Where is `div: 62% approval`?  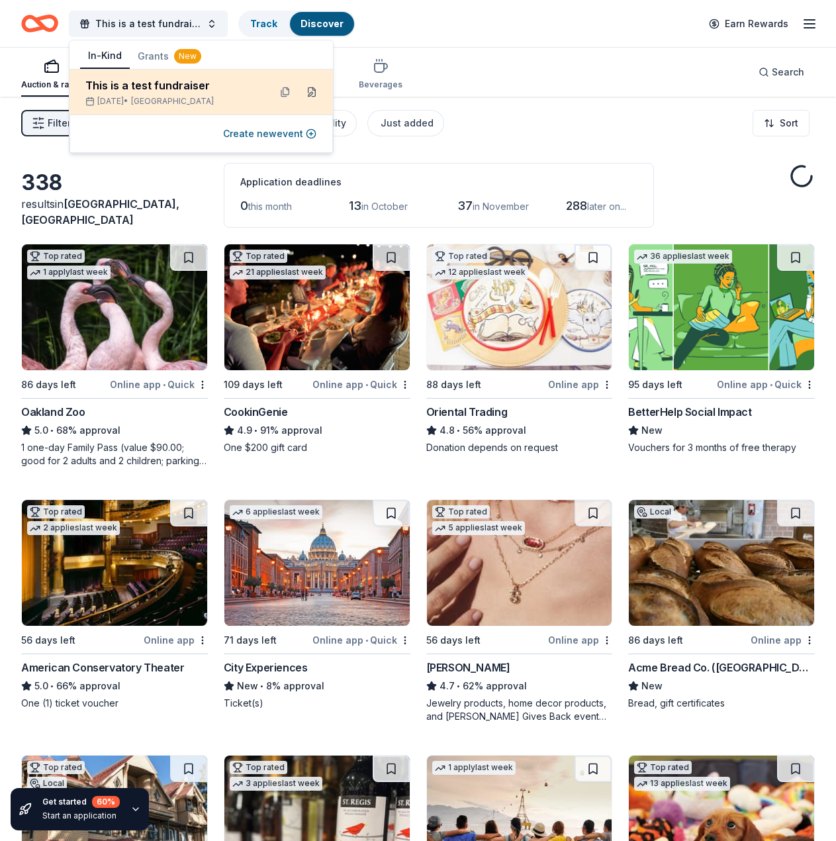 div: 62% approval is located at coordinates (520, 686).